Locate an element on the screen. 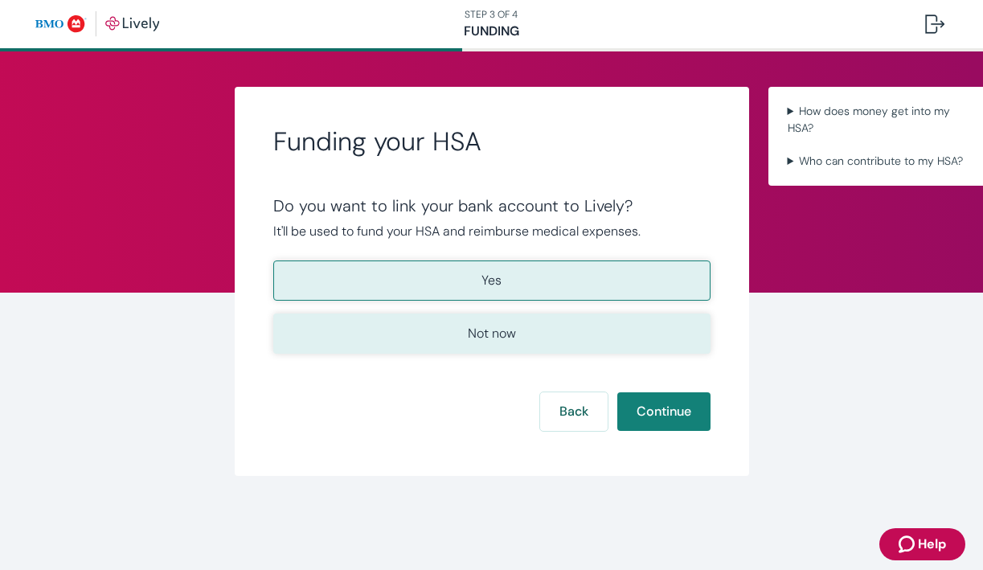 The image size is (983, 570). summary: How does money get into my HSA? is located at coordinates (878, 120).